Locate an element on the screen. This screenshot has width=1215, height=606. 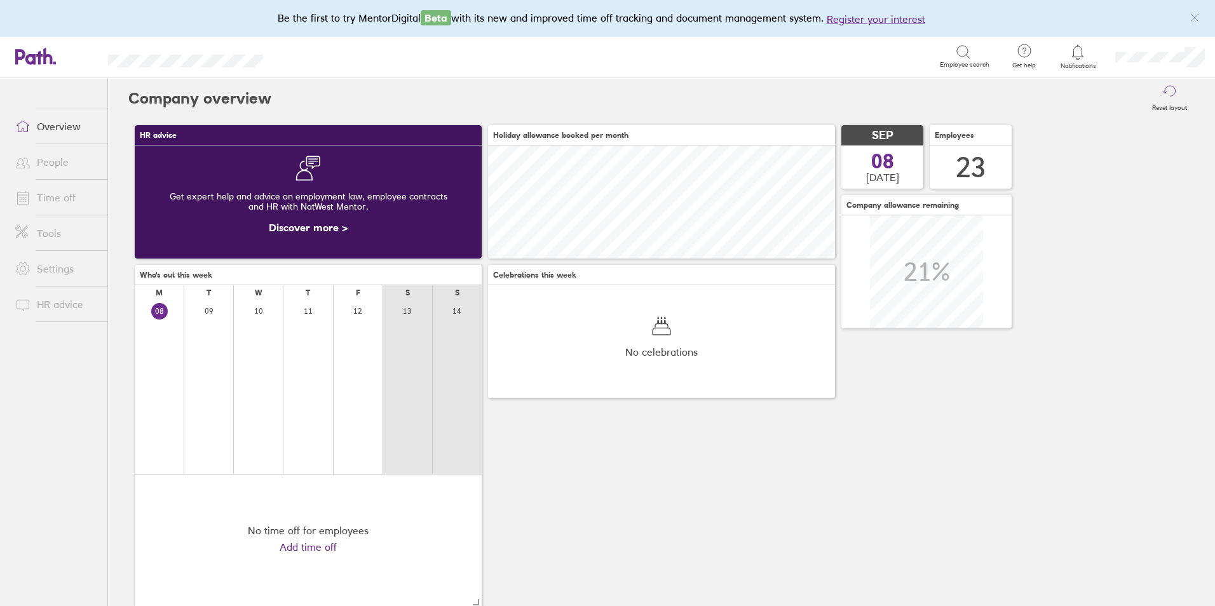
span: HR advice is located at coordinates (158, 135).